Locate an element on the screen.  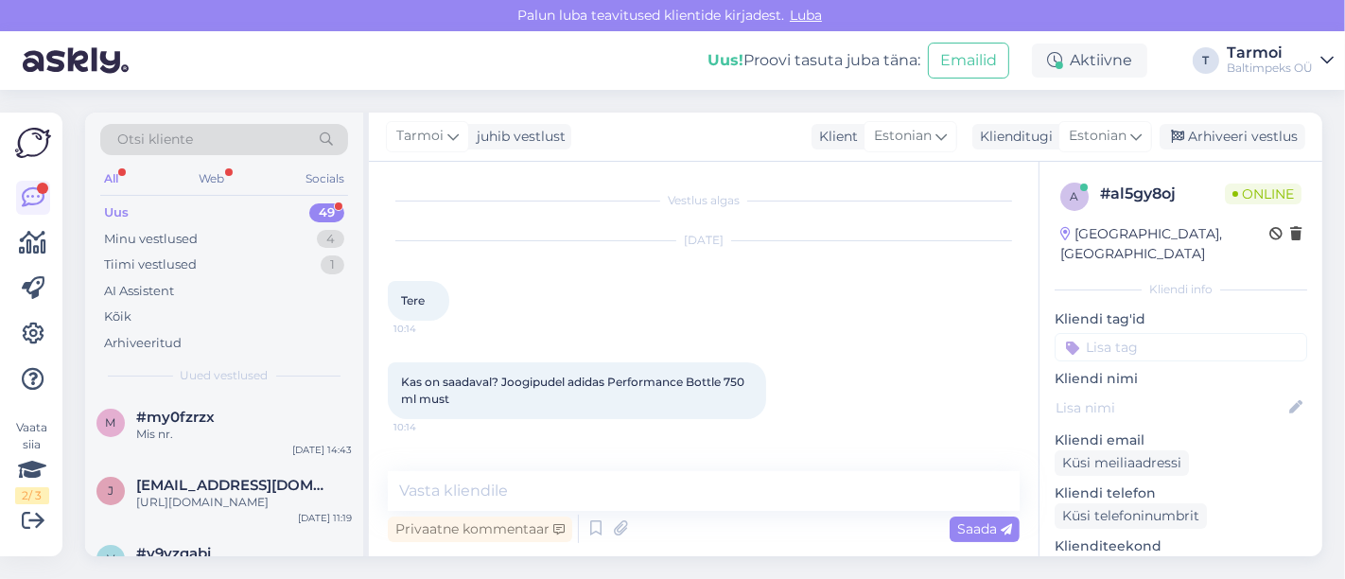
div: Minu vestlused is located at coordinates (150, 239).